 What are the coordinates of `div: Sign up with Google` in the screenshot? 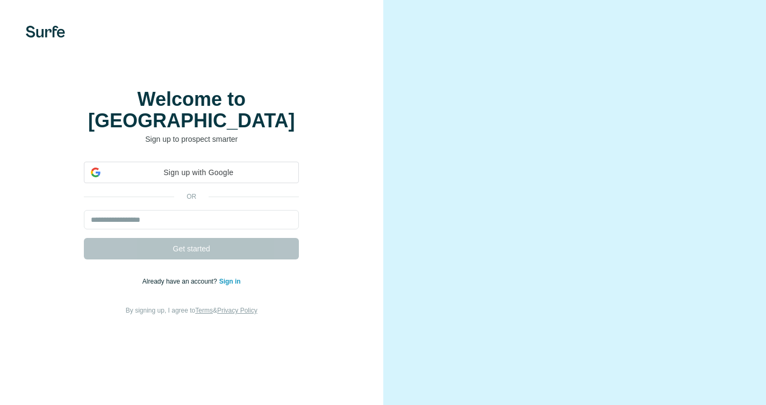 It's located at (191, 173).